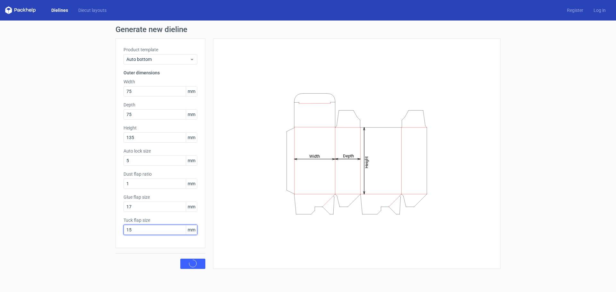 The height and width of the screenshot is (292, 616). What do you see at coordinates (315, 156) in the screenshot?
I see `tspan: Width` at bounding box center [315, 156].